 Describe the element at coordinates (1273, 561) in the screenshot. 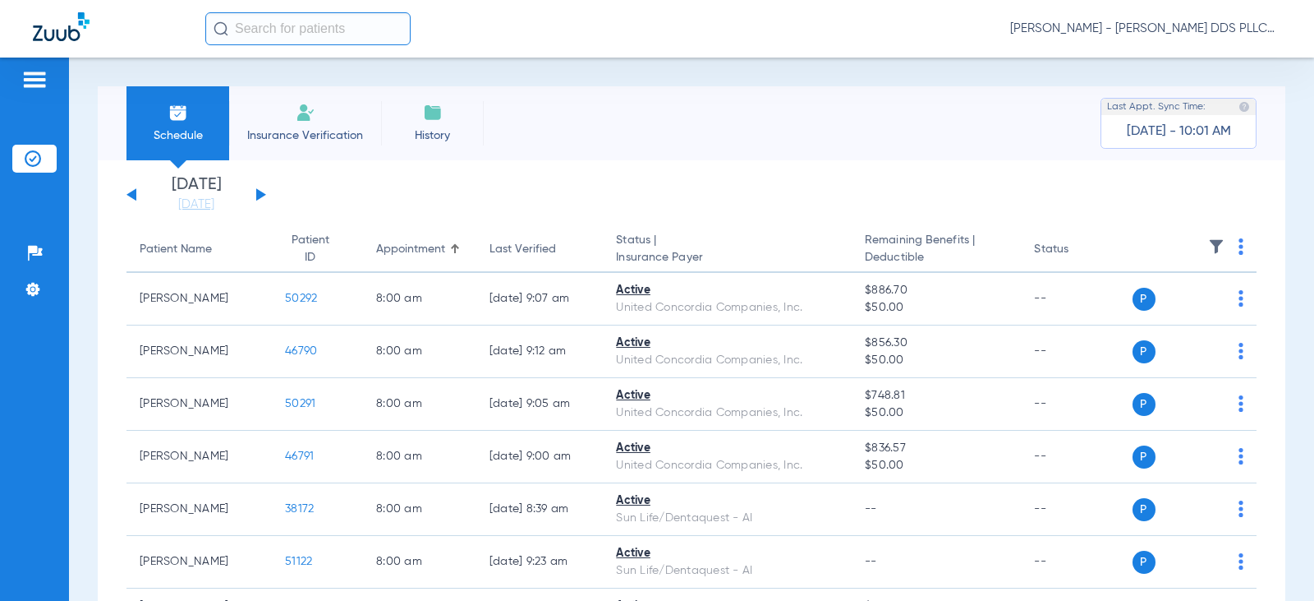

I see `div: Chat Widget` at that location.